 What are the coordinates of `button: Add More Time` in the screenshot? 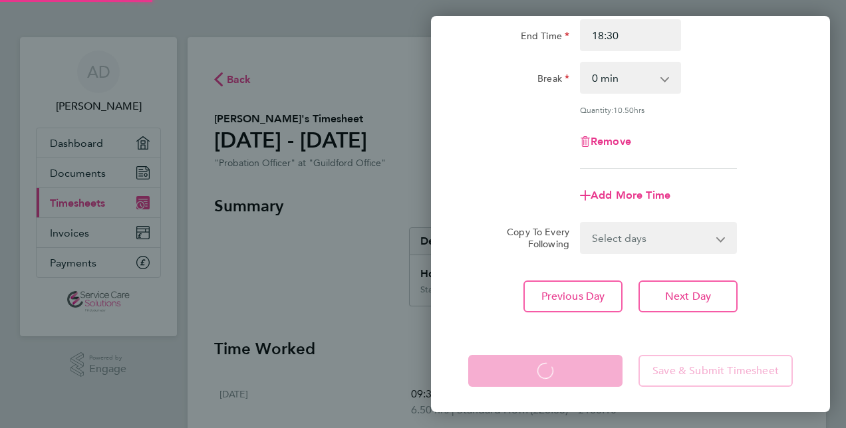 It's located at (625, 195).